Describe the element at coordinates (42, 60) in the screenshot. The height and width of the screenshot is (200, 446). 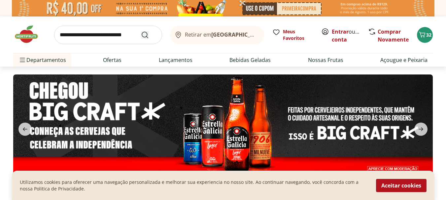
I see `span: Departamentos` at that location.